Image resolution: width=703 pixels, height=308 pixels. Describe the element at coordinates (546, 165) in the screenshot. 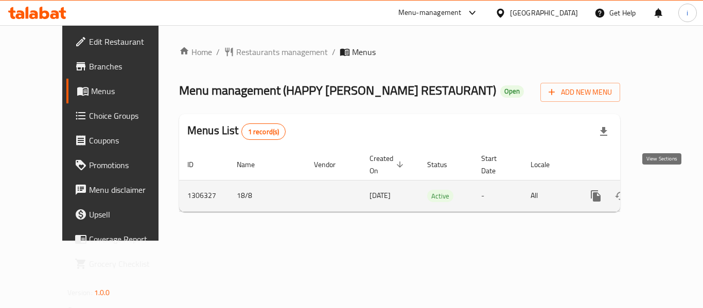

I see `span: Locale` at that location.